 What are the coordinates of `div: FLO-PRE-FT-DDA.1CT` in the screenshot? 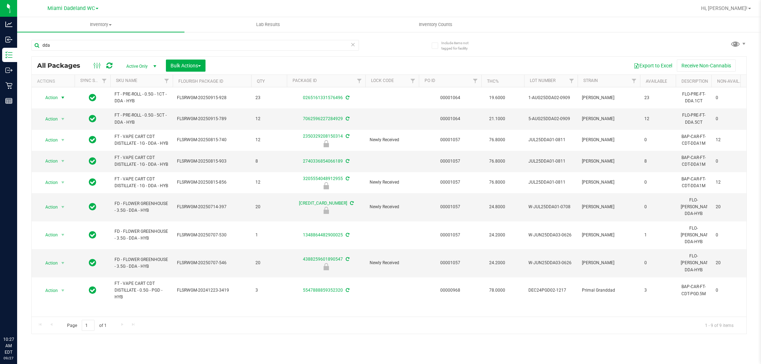 It's located at (693, 98).